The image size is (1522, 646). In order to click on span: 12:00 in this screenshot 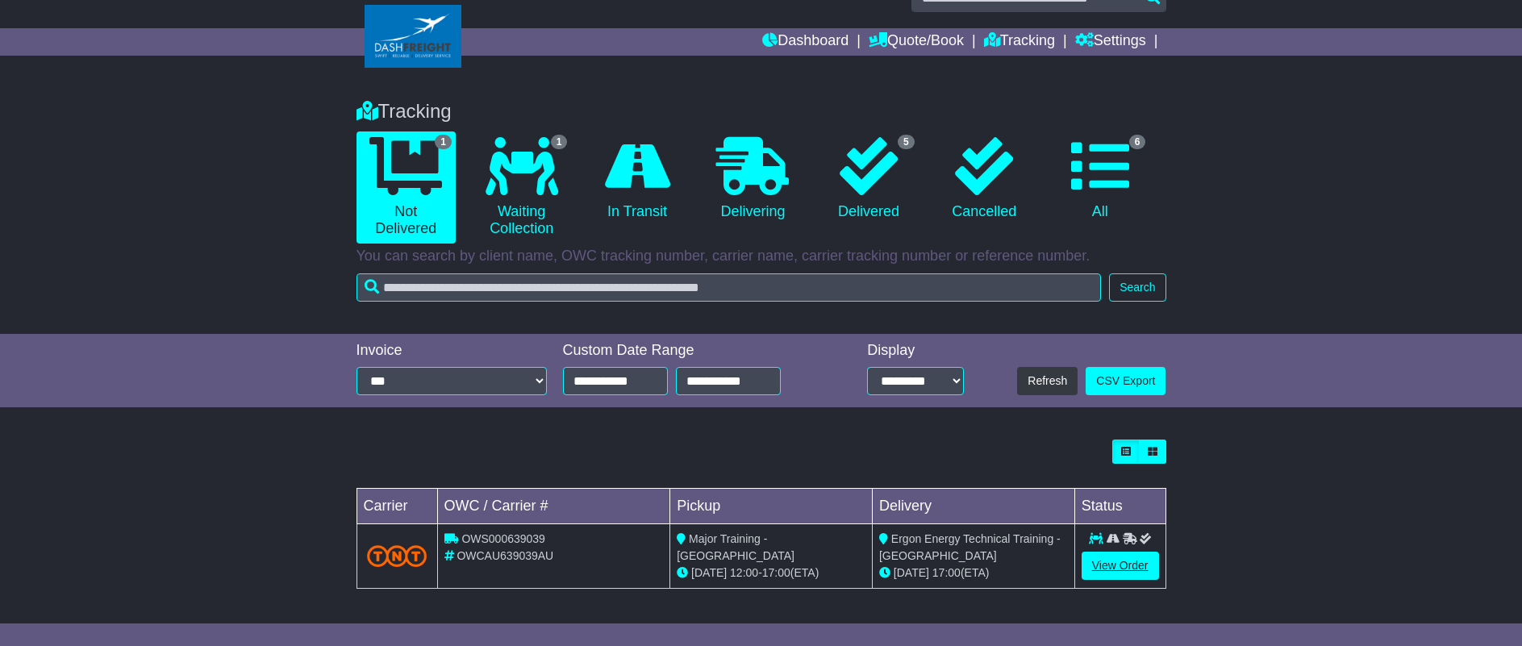, I will do `click(744, 573)`.